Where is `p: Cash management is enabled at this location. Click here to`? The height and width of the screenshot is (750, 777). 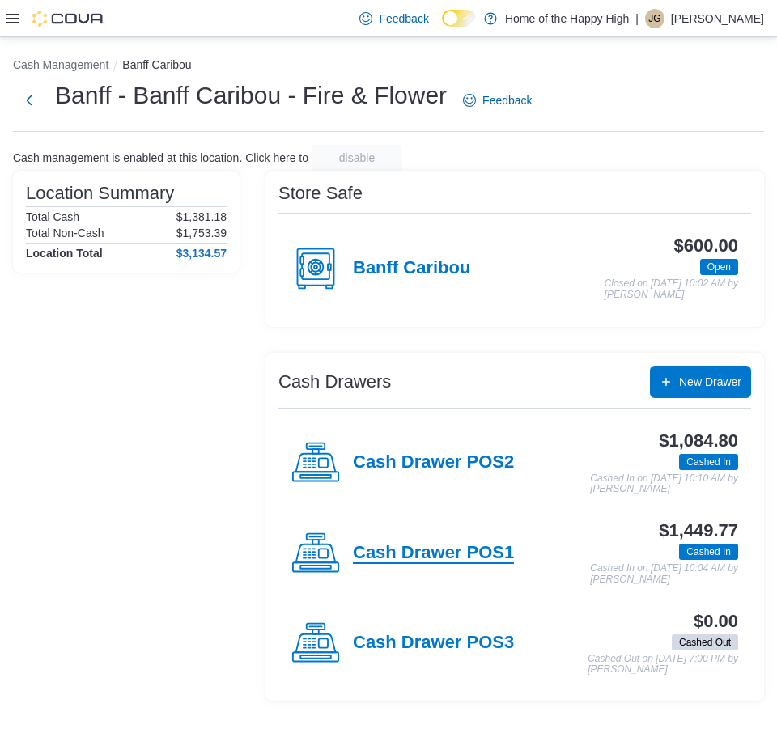 p: Cash management is enabled at this location. Click here to is located at coordinates (160, 158).